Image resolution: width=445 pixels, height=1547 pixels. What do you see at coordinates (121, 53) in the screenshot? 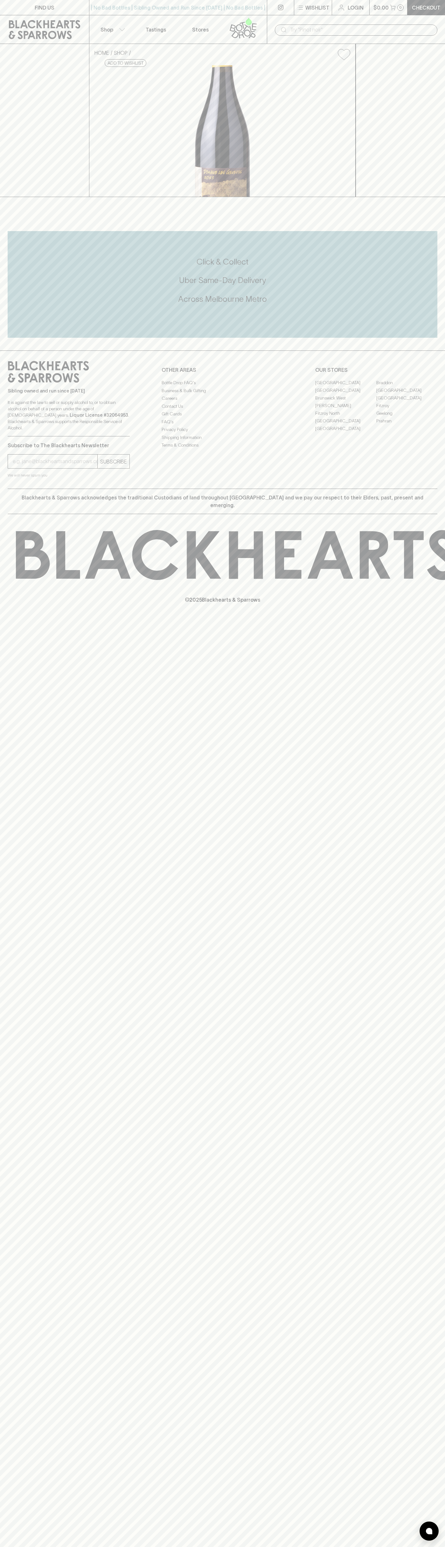
I see `a: SHOP` at bounding box center [121, 53].